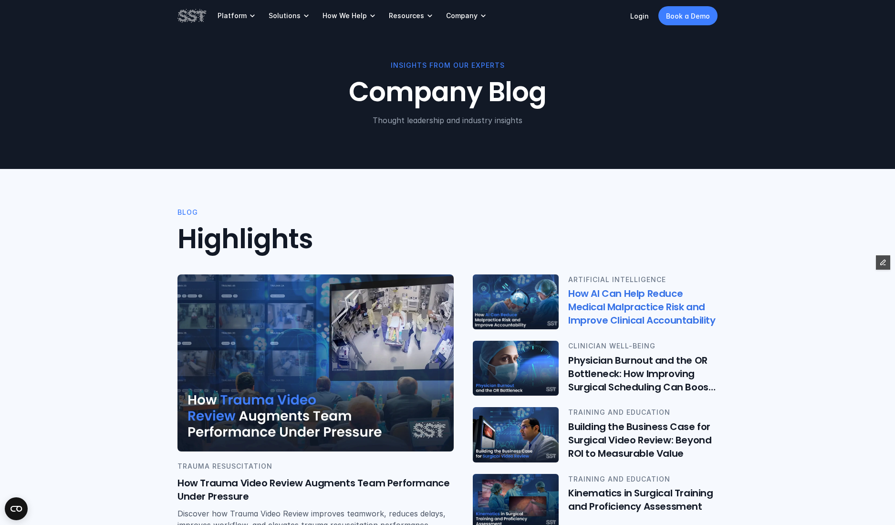 This screenshot has height=525, width=895. I want to click on img: SST logo, so click(192, 16).